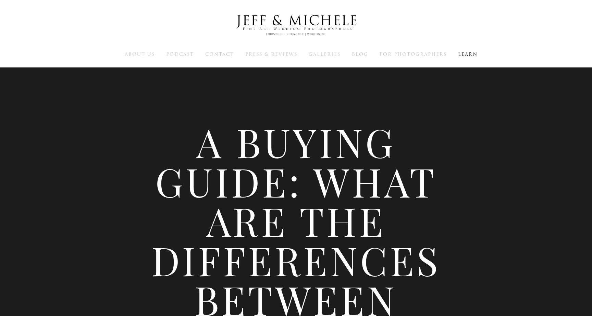 Image resolution: width=592 pixels, height=316 pixels. I want to click on span: Press & Reviews, so click(271, 54).